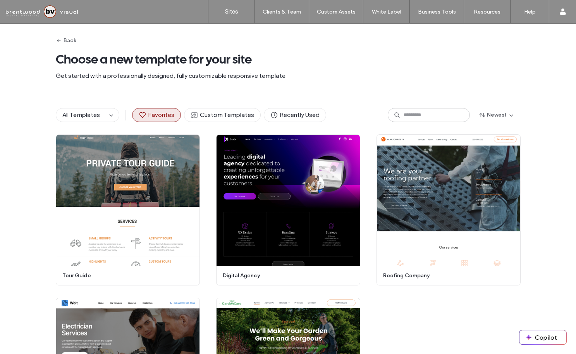 The image size is (576, 354). What do you see at coordinates (288, 59) in the screenshot?
I see `span: Choose a new template for your site` at bounding box center [288, 59].